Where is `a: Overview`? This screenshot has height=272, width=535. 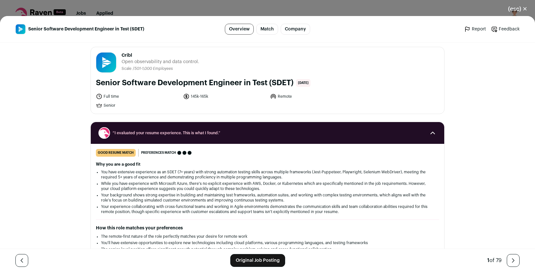 a: Overview is located at coordinates (239, 29).